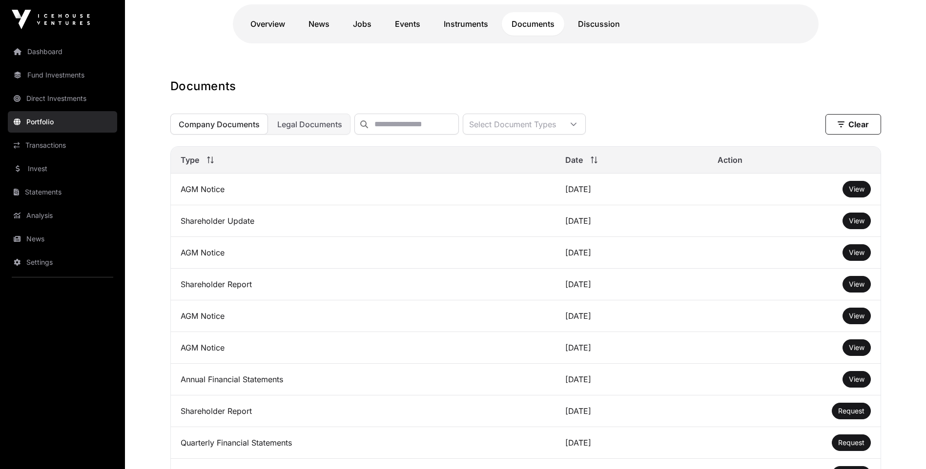 This screenshot has height=469, width=926. What do you see at coordinates (363, 221) in the screenshot?
I see `td: Shareholder Update` at bounding box center [363, 221].